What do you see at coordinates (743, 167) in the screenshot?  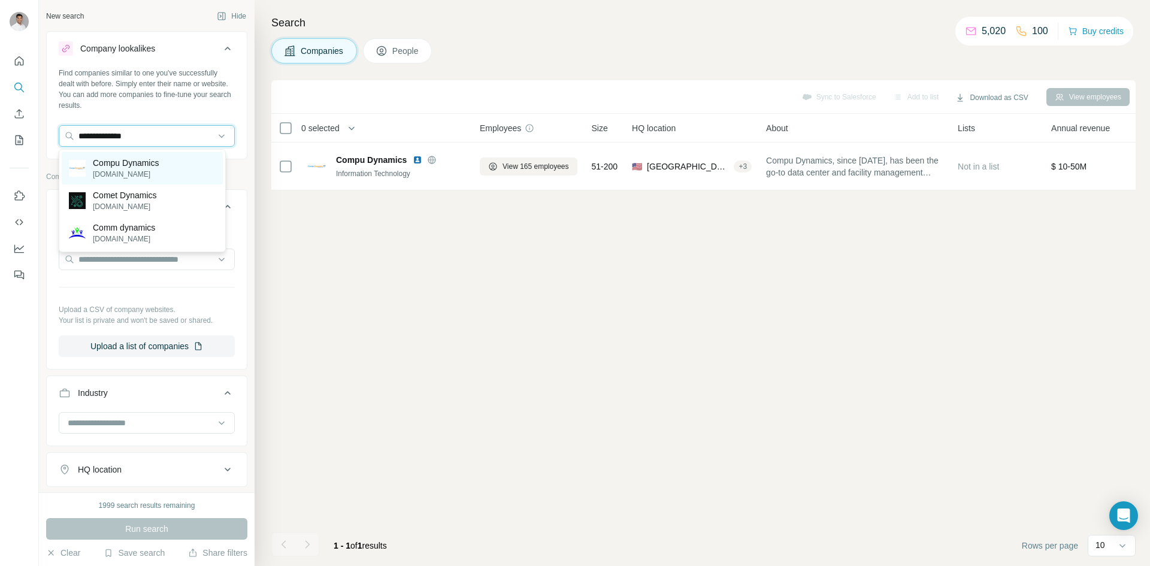 I see `div: + 3` at bounding box center [743, 167].